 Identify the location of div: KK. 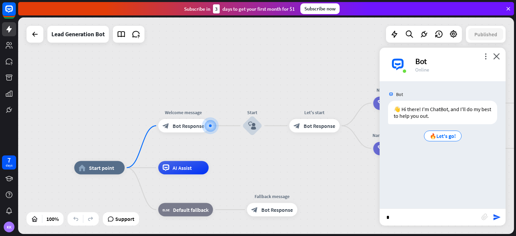
(9, 227).